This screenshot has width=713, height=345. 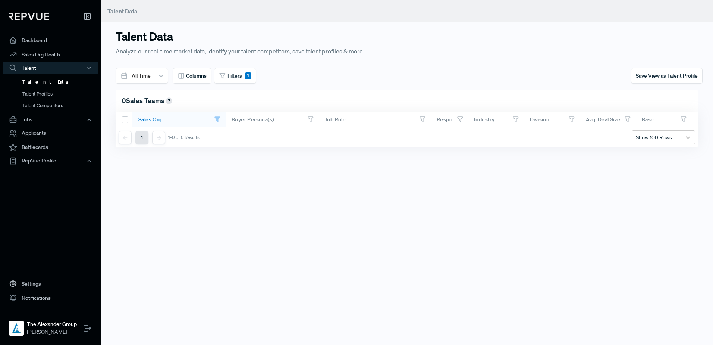 I want to click on a: Settings, so click(x=50, y=283).